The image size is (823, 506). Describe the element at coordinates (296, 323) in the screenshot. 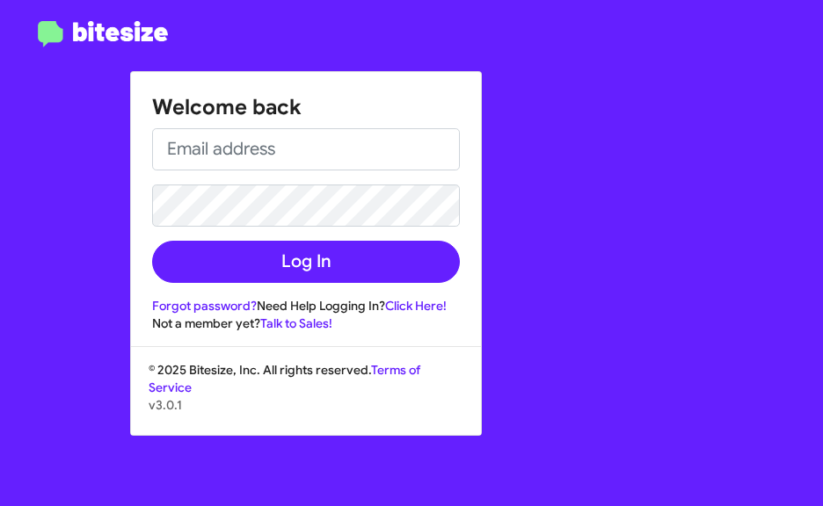

I see `a: Talk to Sales!` at that location.